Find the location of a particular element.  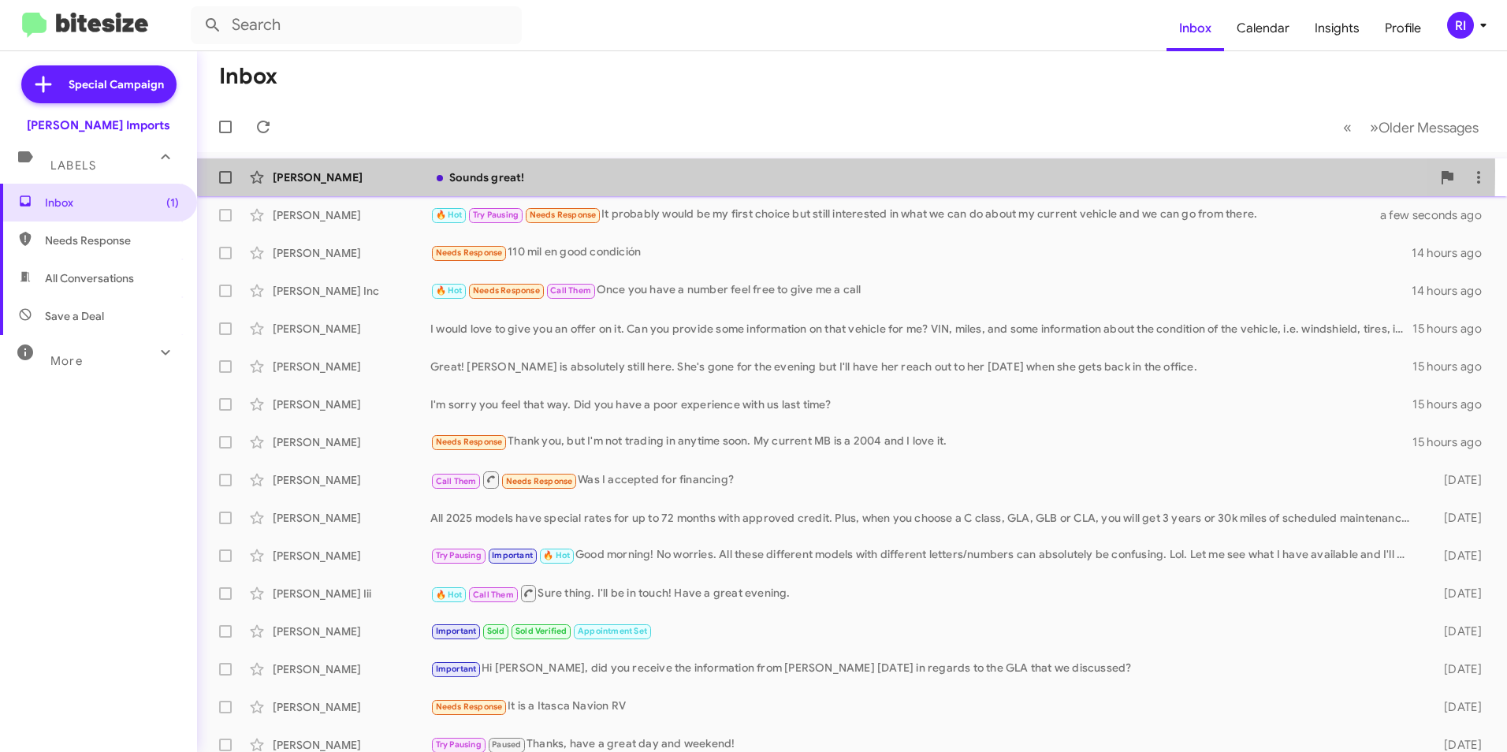

a: Inbox is located at coordinates (1195, 28).